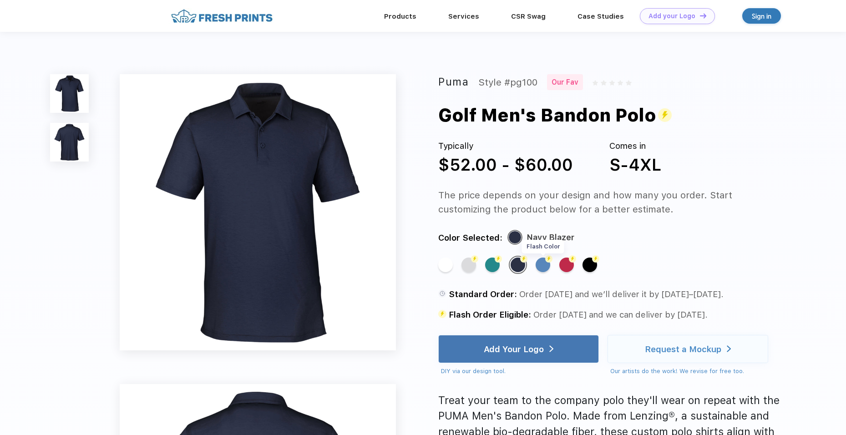 This screenshot has height=435, width=846. I want to click on div: Comes in, so click(636, 146).